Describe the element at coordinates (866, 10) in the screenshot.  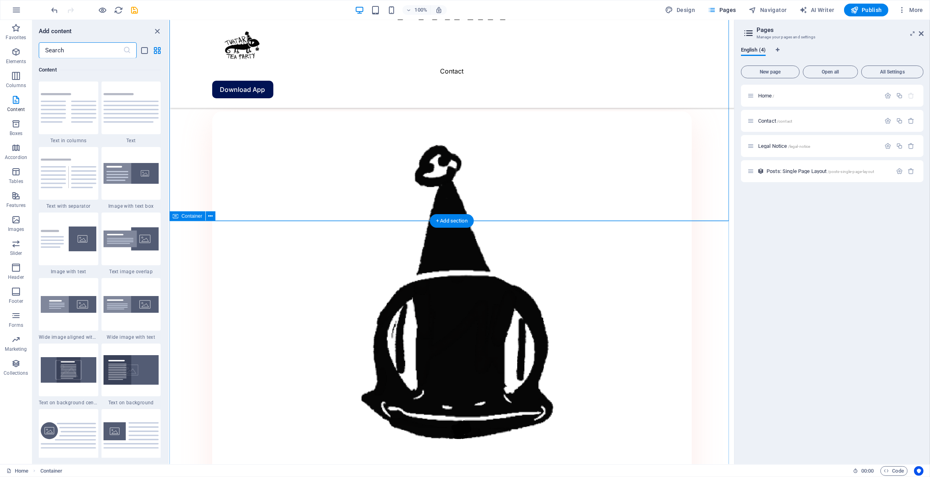
I see `button: Publish` at that location.